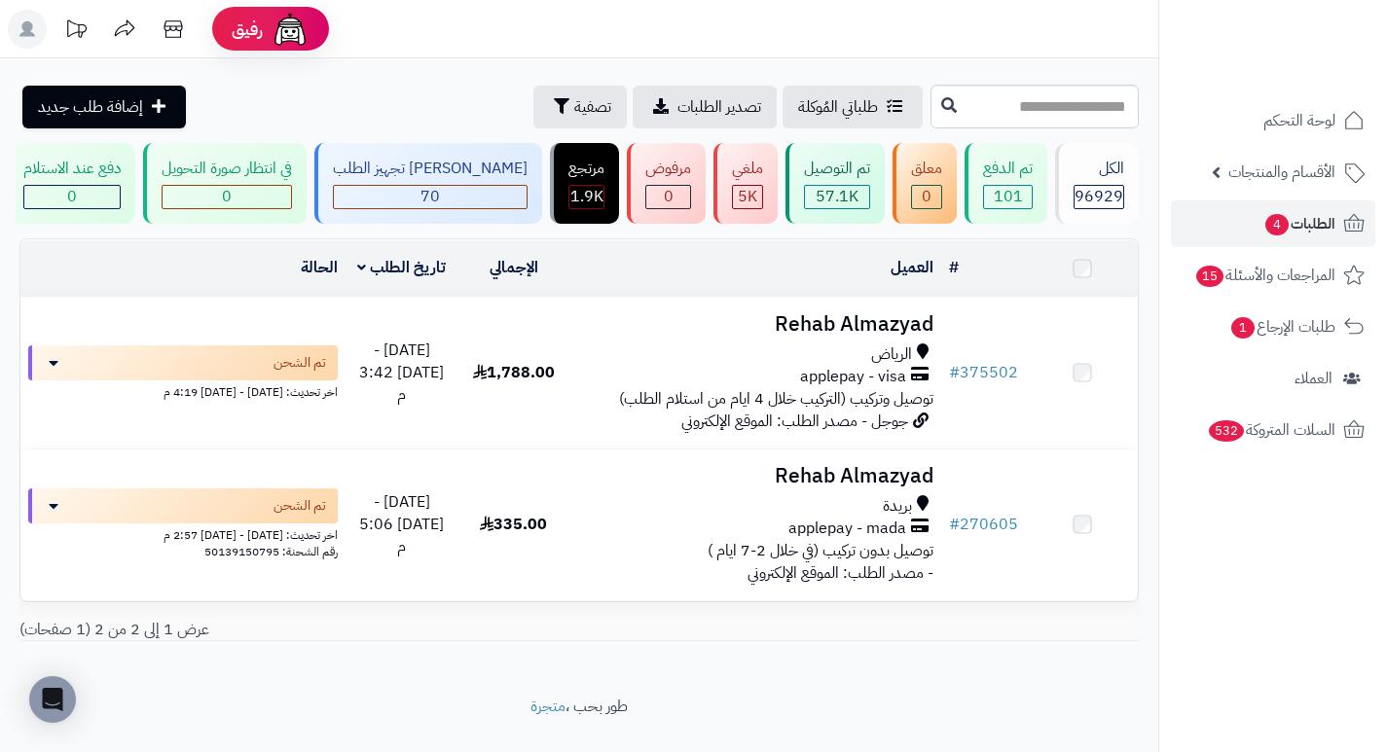 The height and width of the screenshot is (752, 1387). Describe the element at coordinates (1299, 121) in the screenshot. I see `span: لوحة التحكم` at that location.